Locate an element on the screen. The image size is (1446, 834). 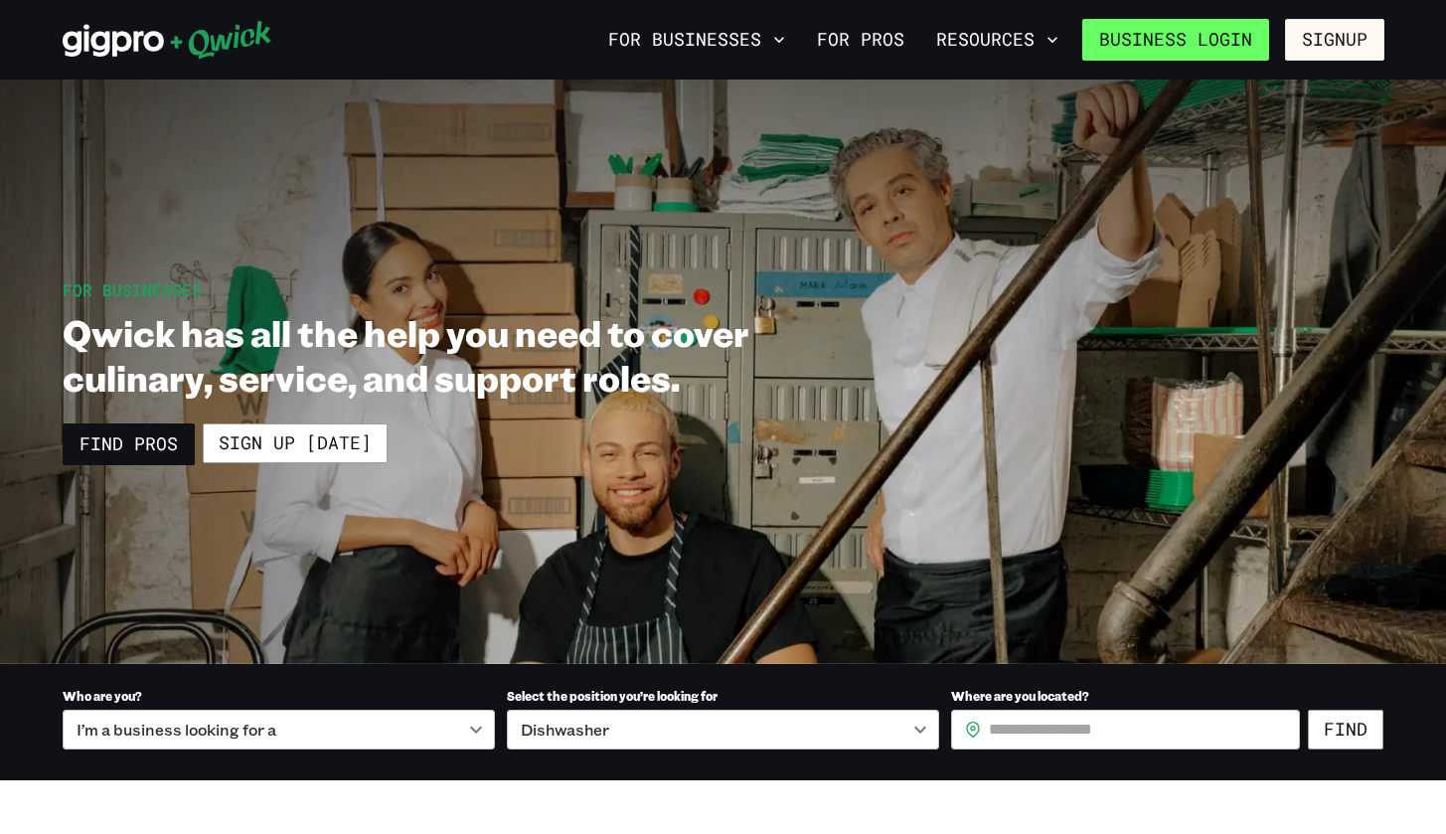
button: Find is located at coordinates (1346, 729).